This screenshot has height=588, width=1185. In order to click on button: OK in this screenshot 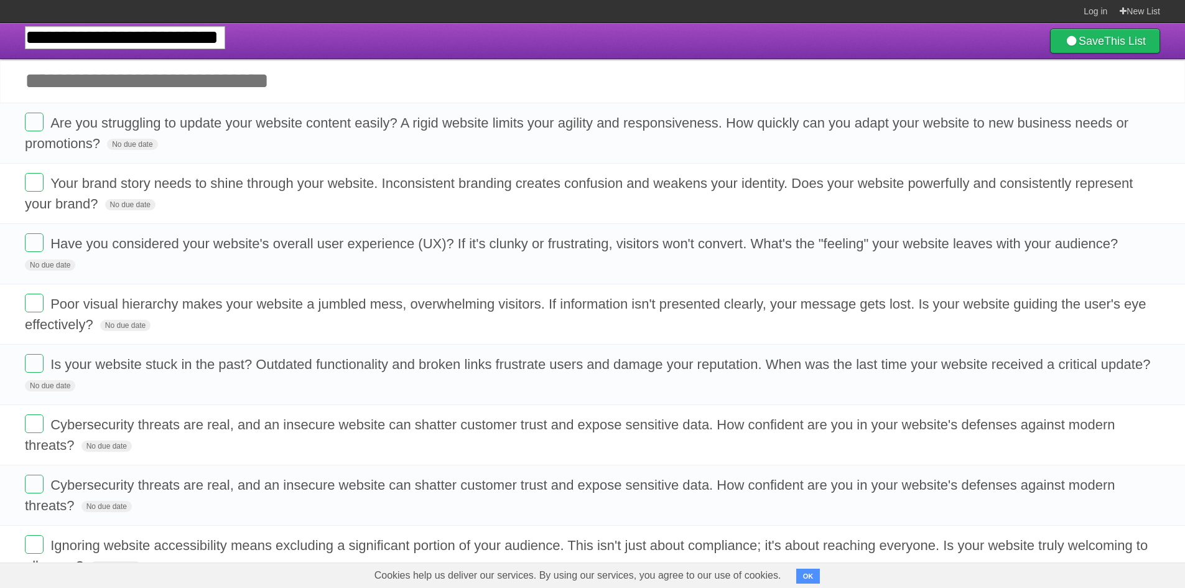, I will do `click(808, 576)`.